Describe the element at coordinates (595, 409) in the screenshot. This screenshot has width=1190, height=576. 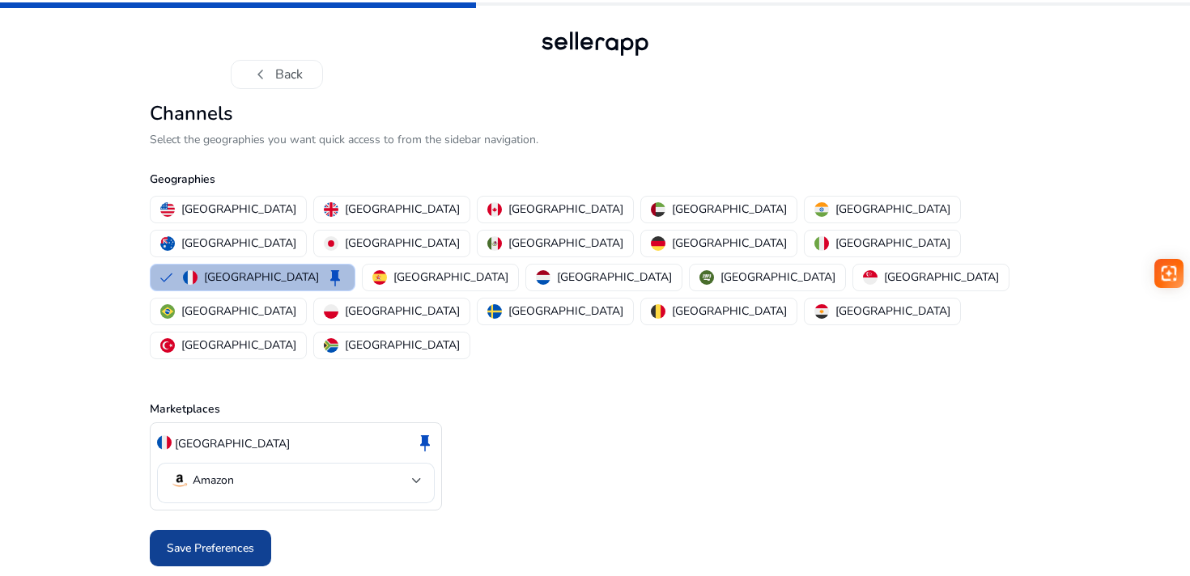
I see `p: Marketplaces` at that location.